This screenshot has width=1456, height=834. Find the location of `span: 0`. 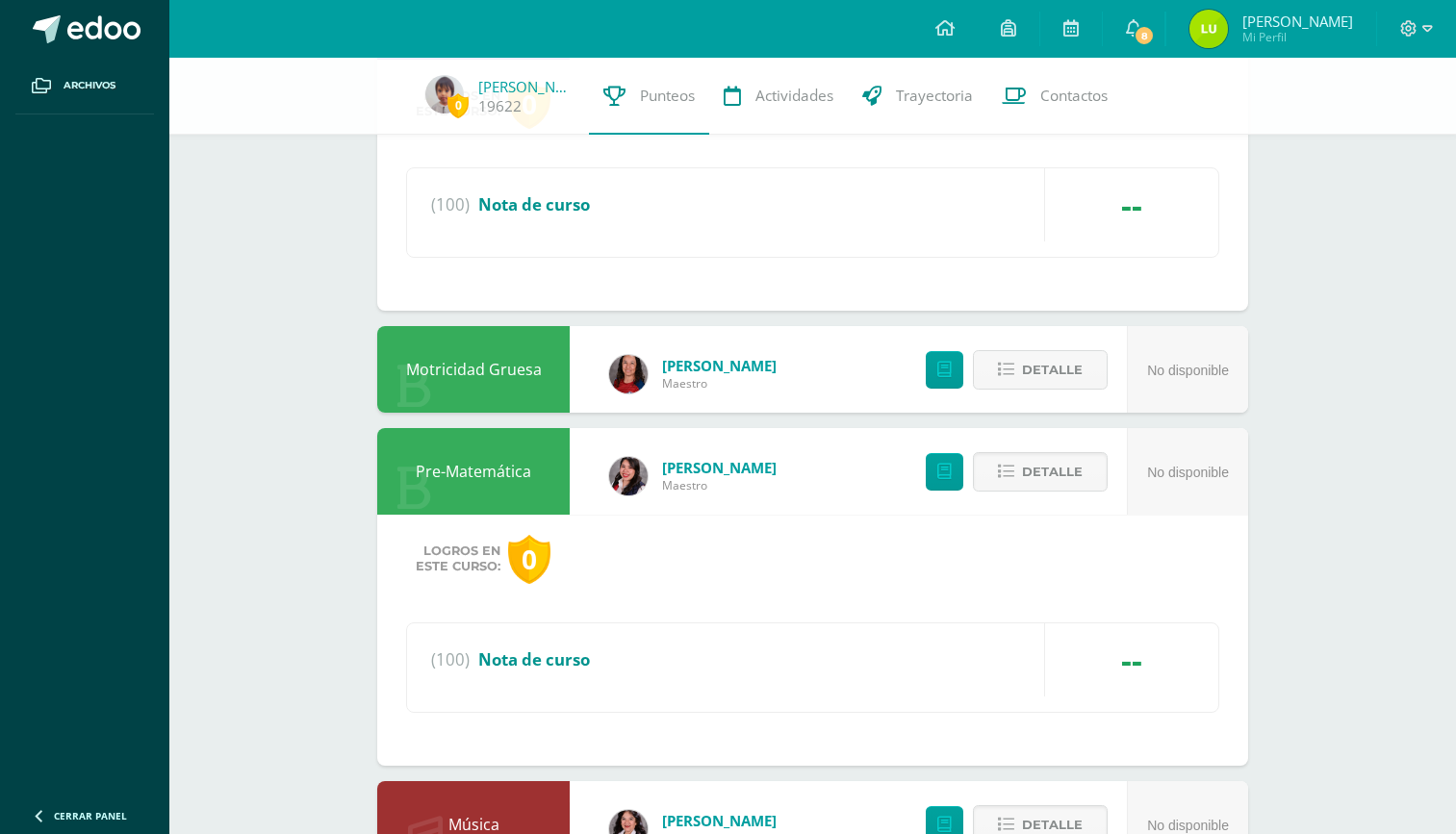

span: 0 is located at coordinates (458, 105).